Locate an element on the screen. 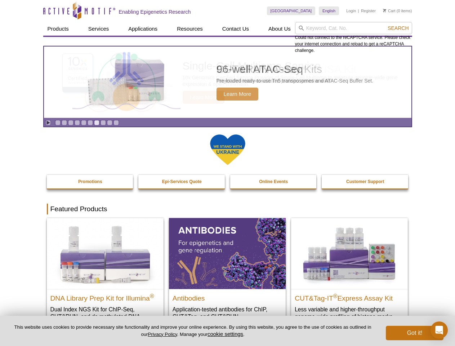 This screenshot has height=346, width=455. a: Applications is located at coordinates (143, 29).